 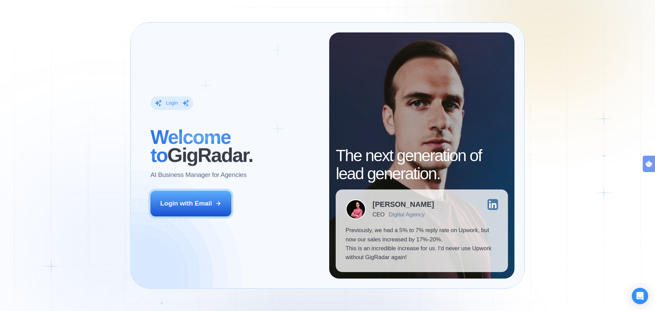 I want to click on div: Login with Email, so click(x=186, y=203).